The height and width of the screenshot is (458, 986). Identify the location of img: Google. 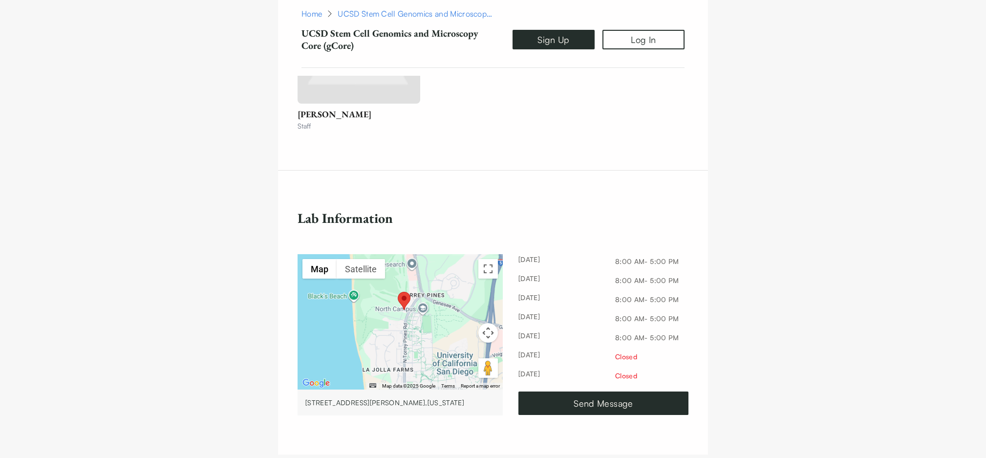
(316, 383).